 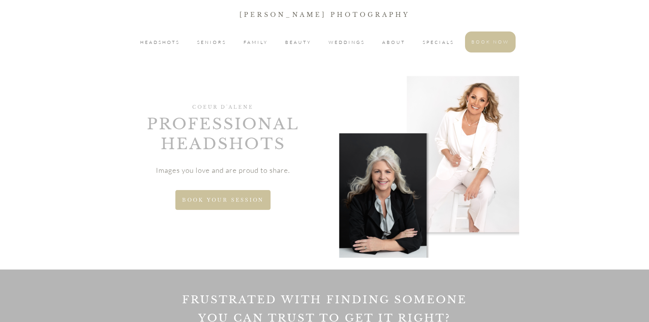 I want to click on a: BOOK NOW, so click(x=490, y=42).